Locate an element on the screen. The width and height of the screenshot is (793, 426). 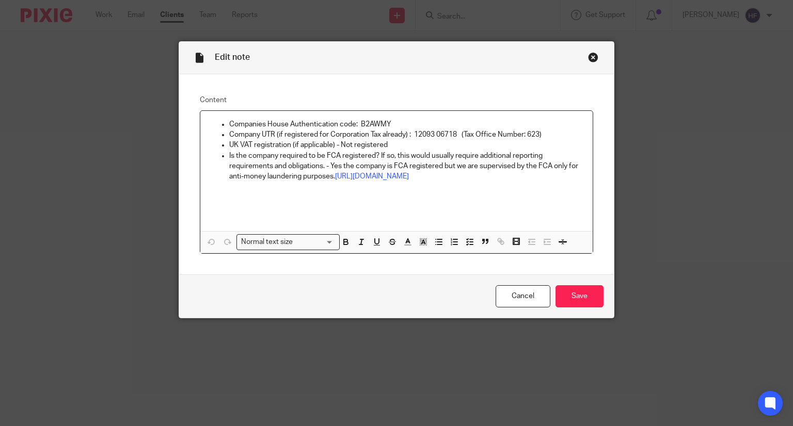
div: Close this dialog window is located at coordinates (593, 57).